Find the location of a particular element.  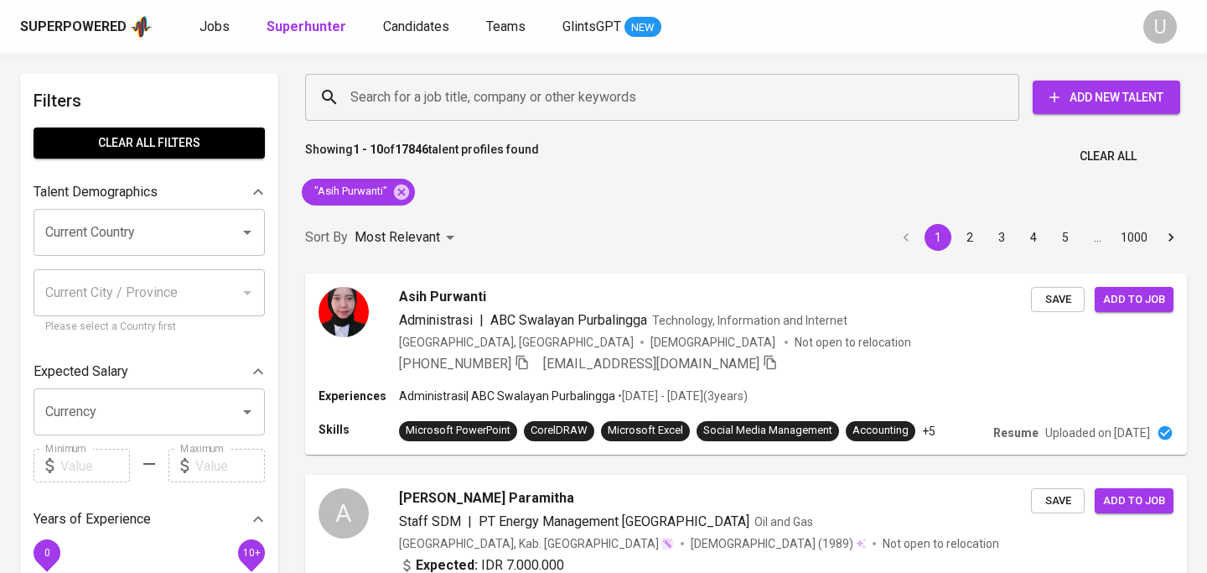

button: Clear All is located at coordinates (1108, 156).